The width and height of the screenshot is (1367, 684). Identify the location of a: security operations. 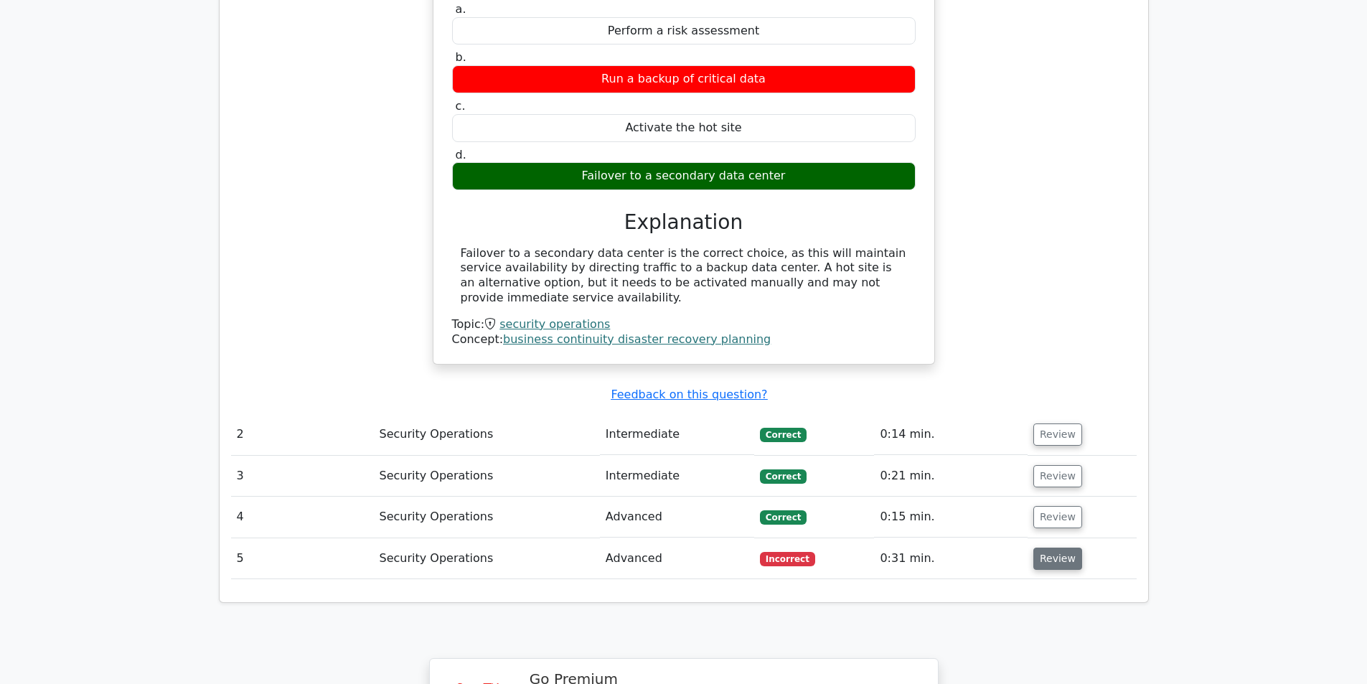
(555, 324).